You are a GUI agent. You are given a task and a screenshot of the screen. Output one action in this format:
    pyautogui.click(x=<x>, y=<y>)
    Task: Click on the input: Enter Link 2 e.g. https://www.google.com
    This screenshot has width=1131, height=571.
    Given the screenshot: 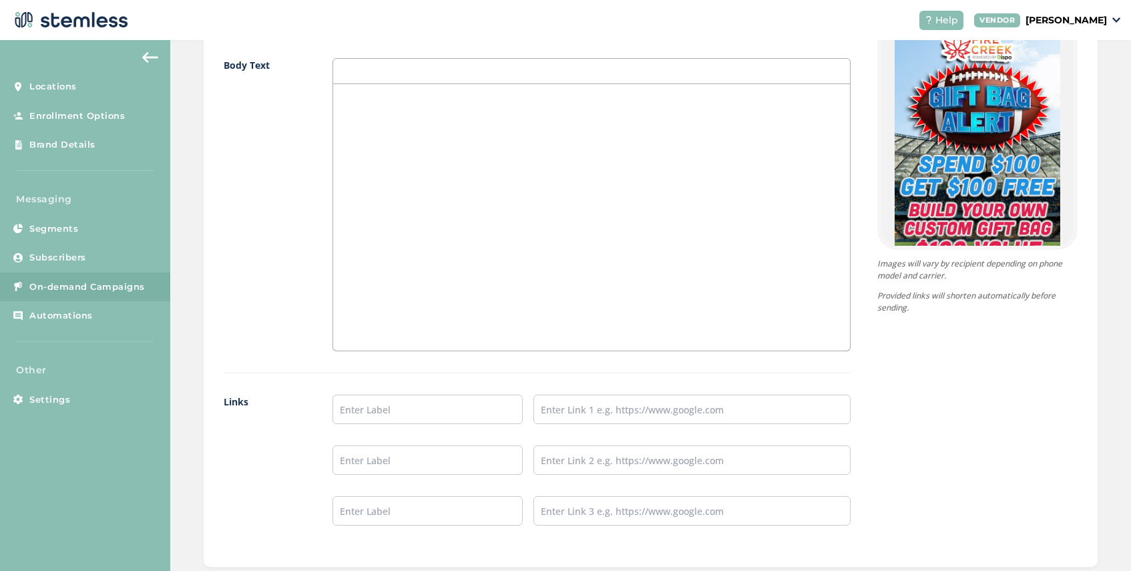 What is the action you would take?
    pyautogui.click(x=691, y=460)
    